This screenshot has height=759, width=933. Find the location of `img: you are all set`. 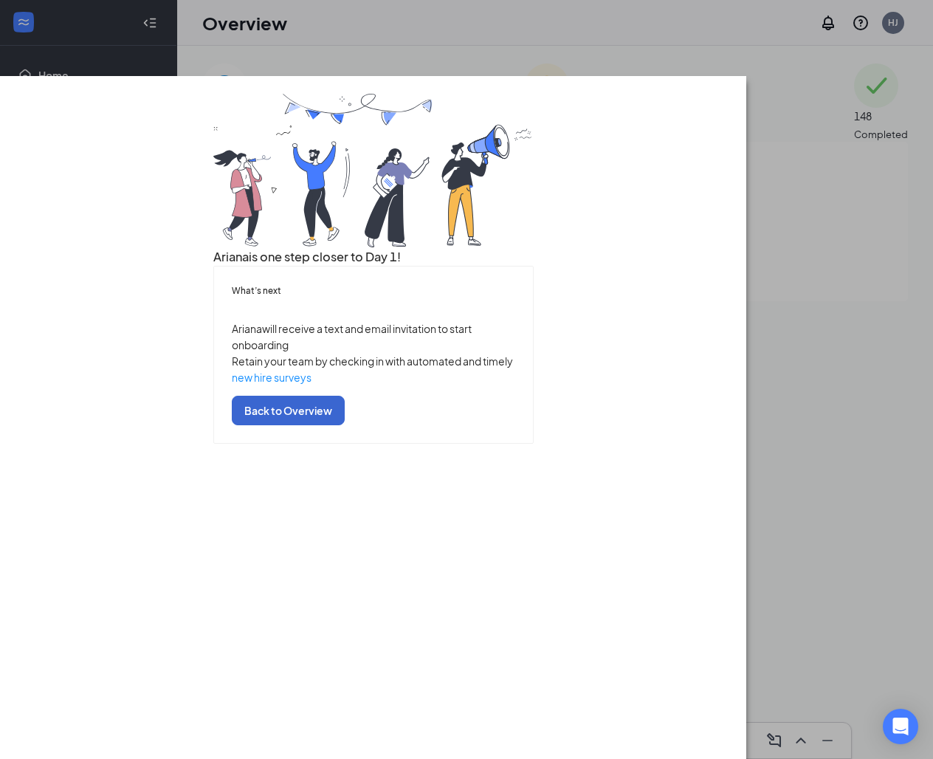

img: you are all set is located at coordinates (374, 171).